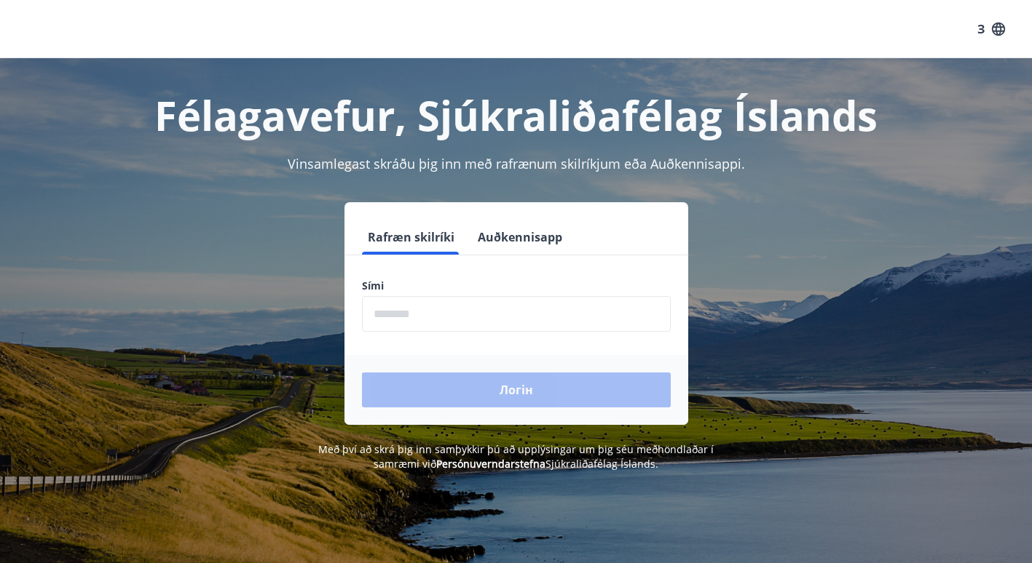 Image resolution: width=1032 pixels, height=563 pixels. Describe the element at coordinates (491, 464) in the screenshot. I see `a: Persónuverndarstefna` at that location.